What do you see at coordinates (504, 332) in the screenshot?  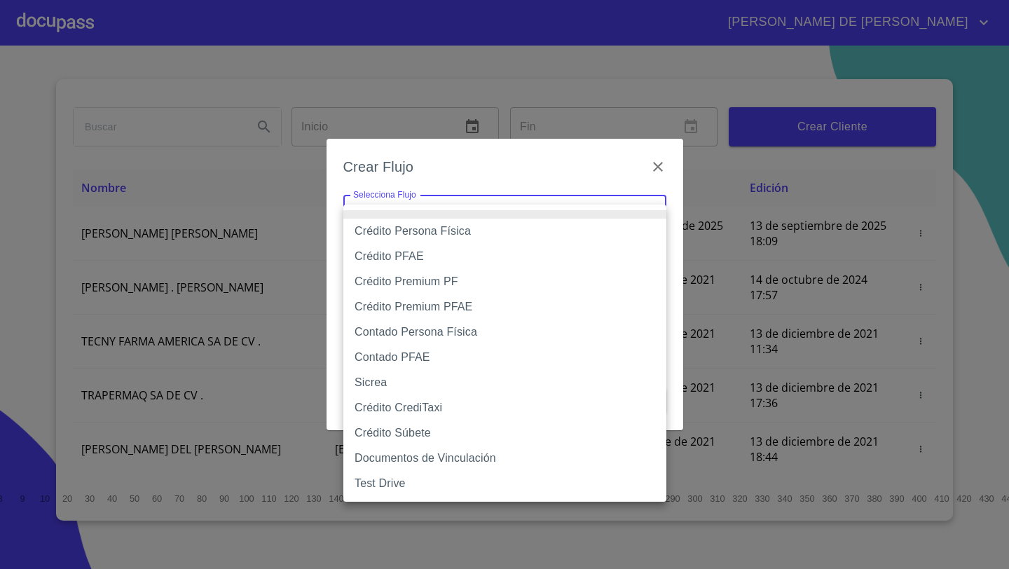 I see `li: Contado Persona Física` at bounding box center [504, 332].